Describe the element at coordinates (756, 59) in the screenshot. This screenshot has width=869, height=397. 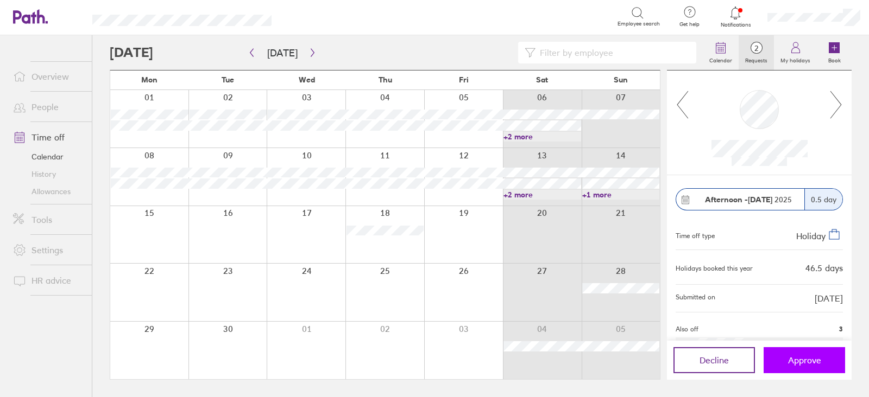
I see `label: Requests` at that location.